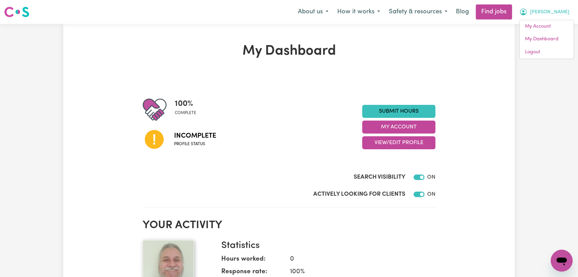 The width and height of the screenshot is (578, 277). Describe the element at coordinates (494, 12) in the screenshot. I see `a: Find jobs` at that location.